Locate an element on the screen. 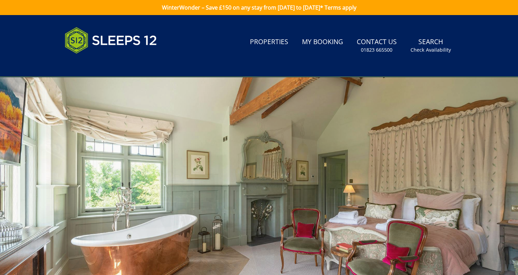 The image size is (518, 275). img: Sleeps 12 is located at coordinates (111, 40).